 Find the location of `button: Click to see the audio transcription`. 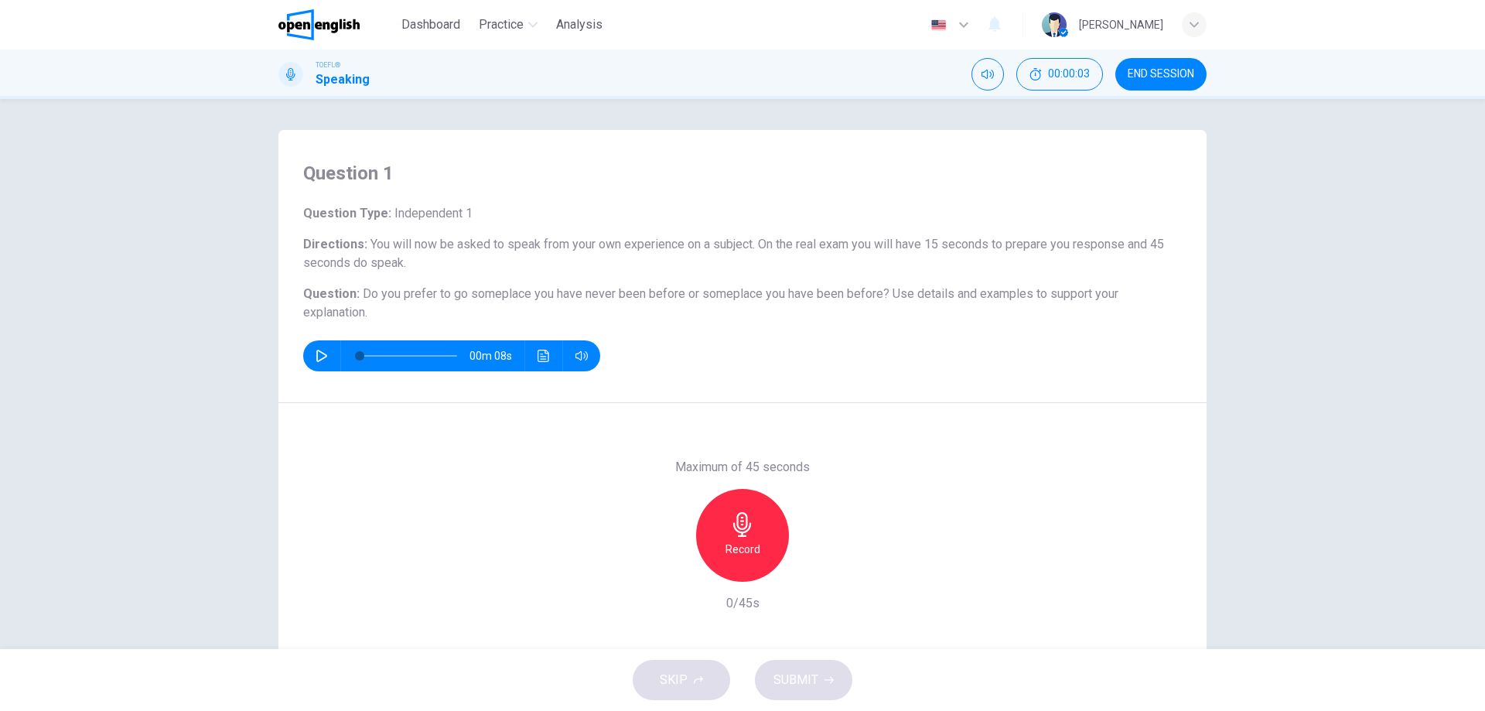

button: Click to see the audio transcription is located at coordinates (544, 356).